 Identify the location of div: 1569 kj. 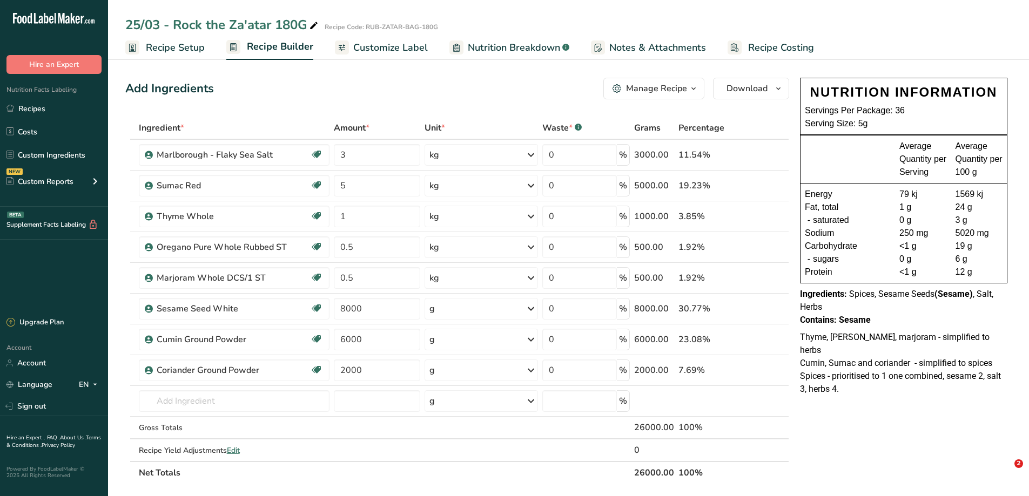
(979, 194).